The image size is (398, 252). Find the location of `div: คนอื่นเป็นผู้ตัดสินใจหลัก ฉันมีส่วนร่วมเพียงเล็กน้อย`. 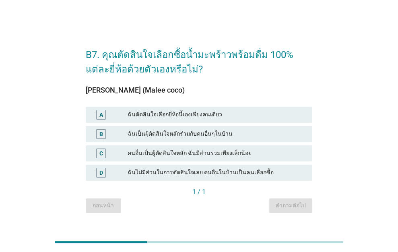

div: คนอื่นเป็นผู้ตัดสินใจหลัก ฉันมีส่วนร่วมเพียงเล็กน้อย is located at coordinates (217, 153).